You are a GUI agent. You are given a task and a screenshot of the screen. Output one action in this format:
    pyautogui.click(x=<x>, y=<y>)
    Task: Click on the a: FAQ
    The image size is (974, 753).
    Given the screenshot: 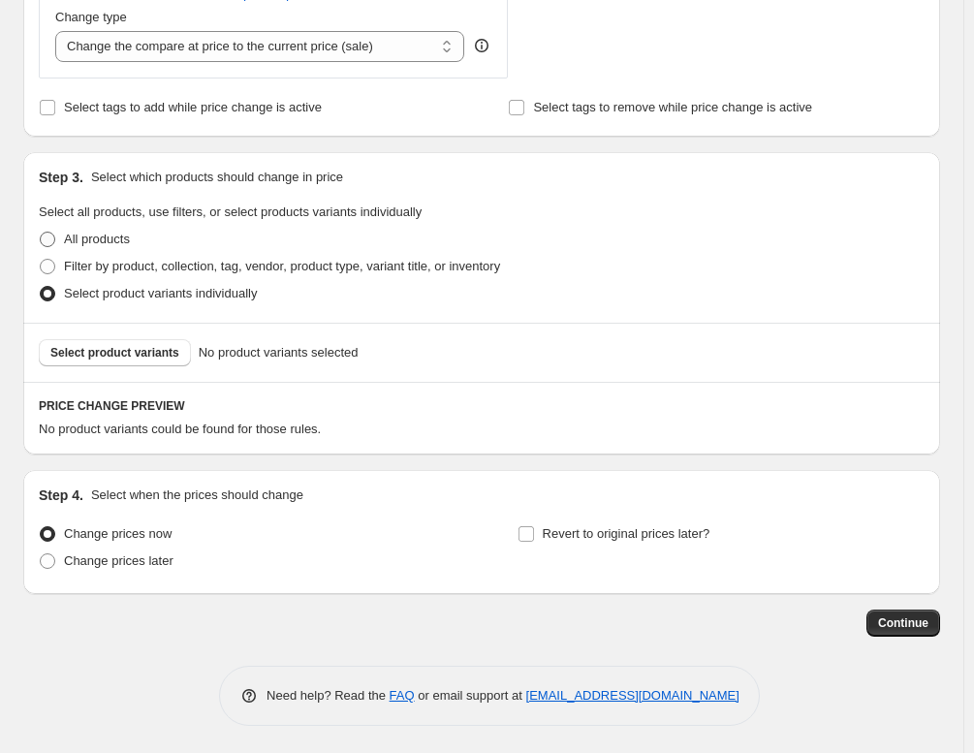 What is the action you would take?
    pyautogui.click(x=402, y=695)
    